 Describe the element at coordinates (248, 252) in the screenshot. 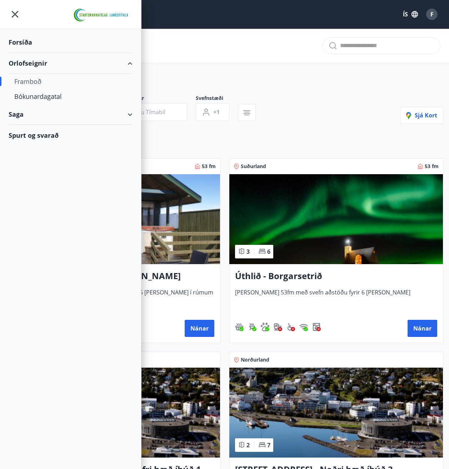

I see `span: 3` at that location.